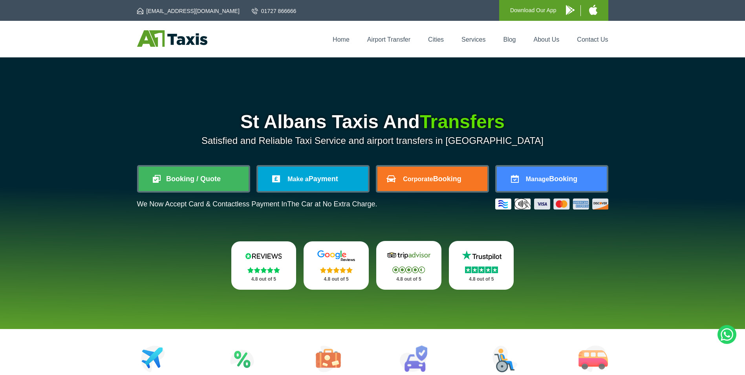 This screenshot has width=745, height=375. I want to click on img: Airport Transfers, so click(153, 359).